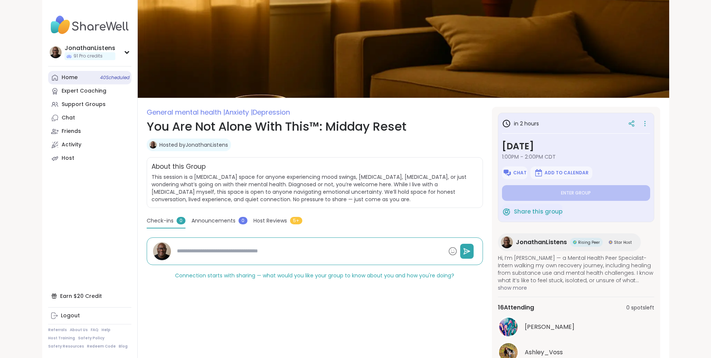 The image size is (711, 358). I want to click on button: Share this group, so click(532, 212).